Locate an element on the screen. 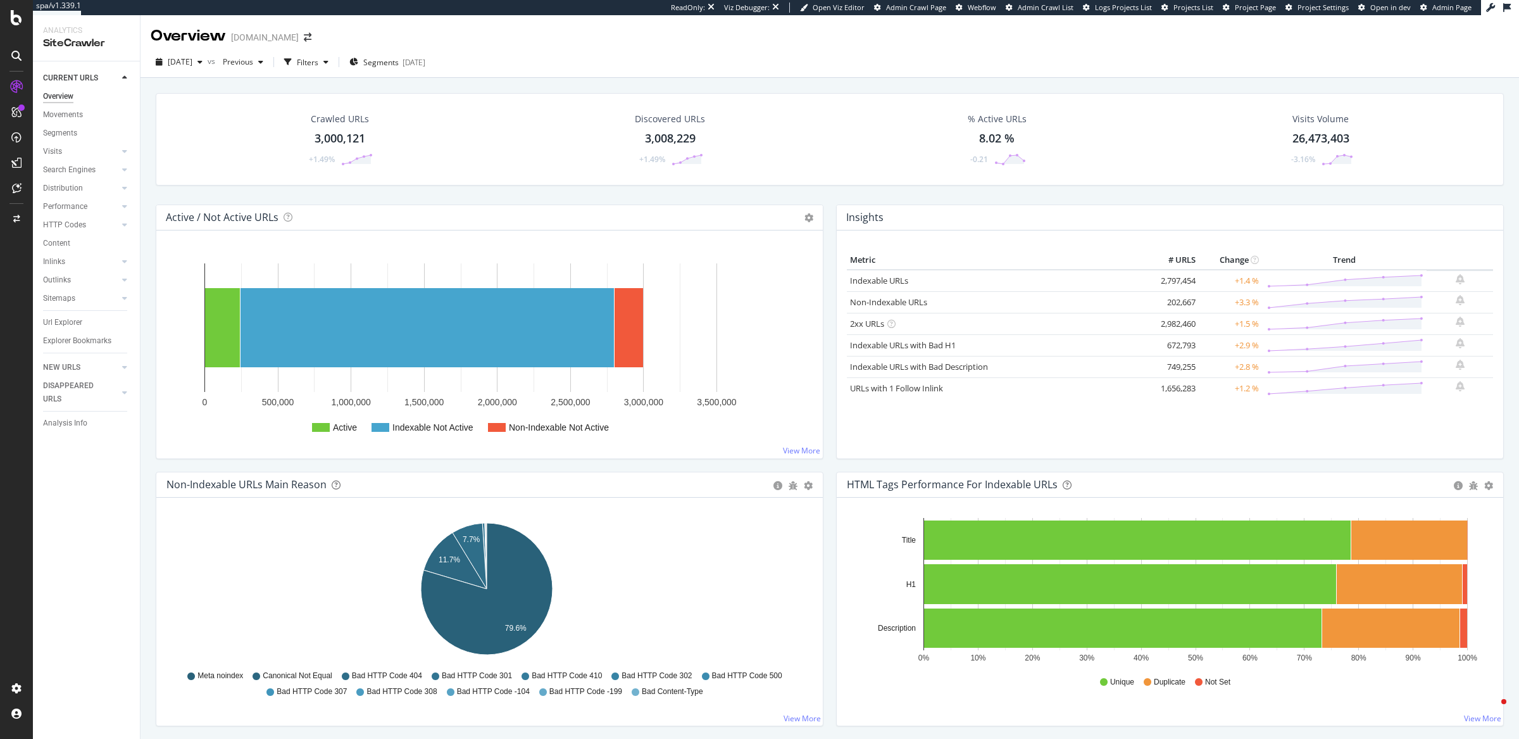  span: Admin Crawl List is located at coordinates (1046, 7).